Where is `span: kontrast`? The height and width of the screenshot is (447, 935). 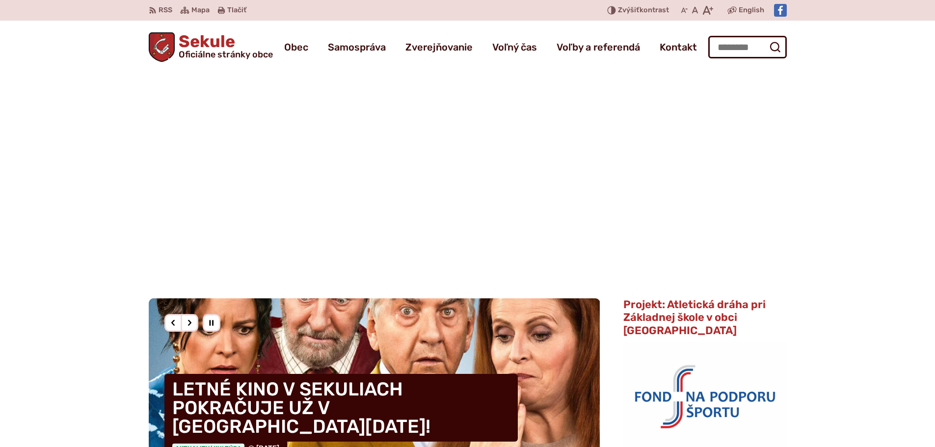 span: kontrast is located at coordinates (643, 10).